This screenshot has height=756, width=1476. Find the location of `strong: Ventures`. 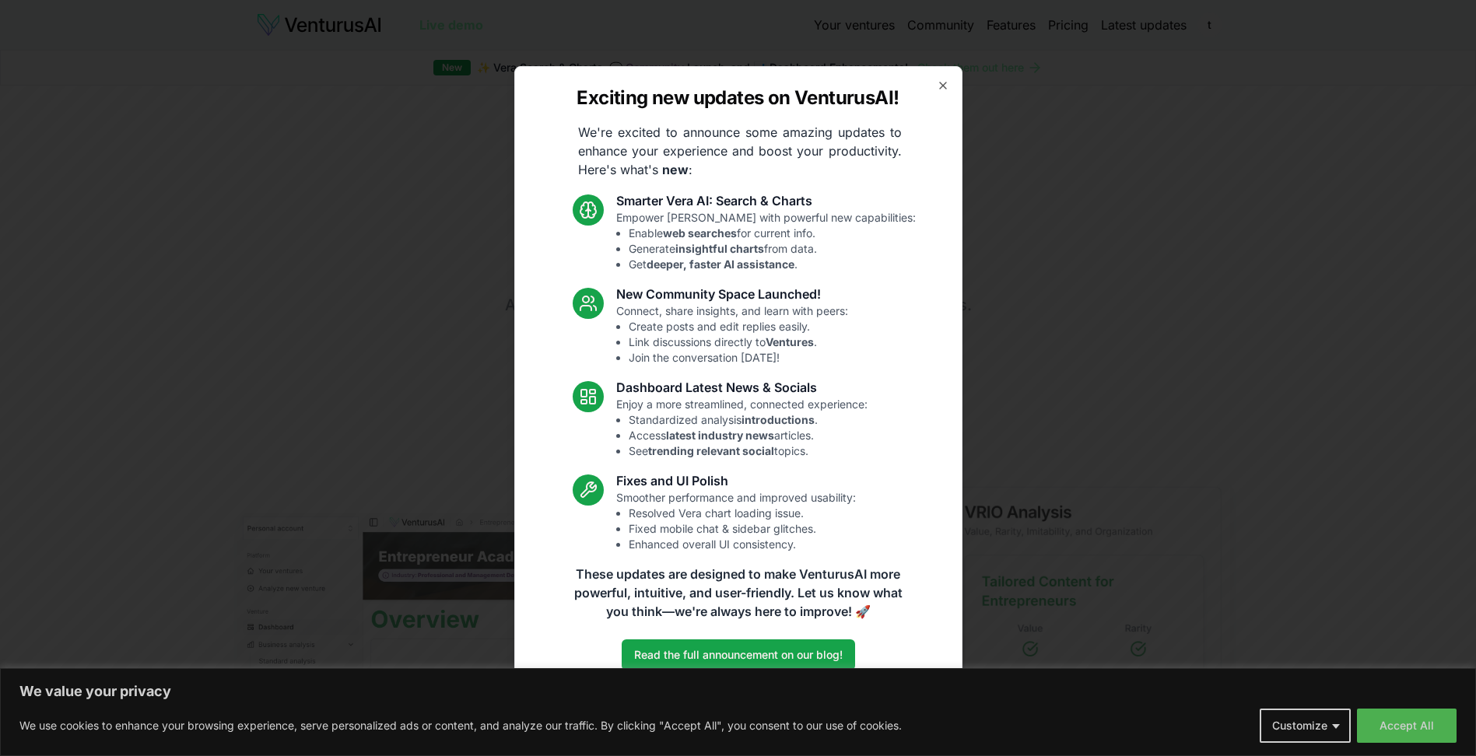

strong: Ventures is located at coordinates (790, 342).